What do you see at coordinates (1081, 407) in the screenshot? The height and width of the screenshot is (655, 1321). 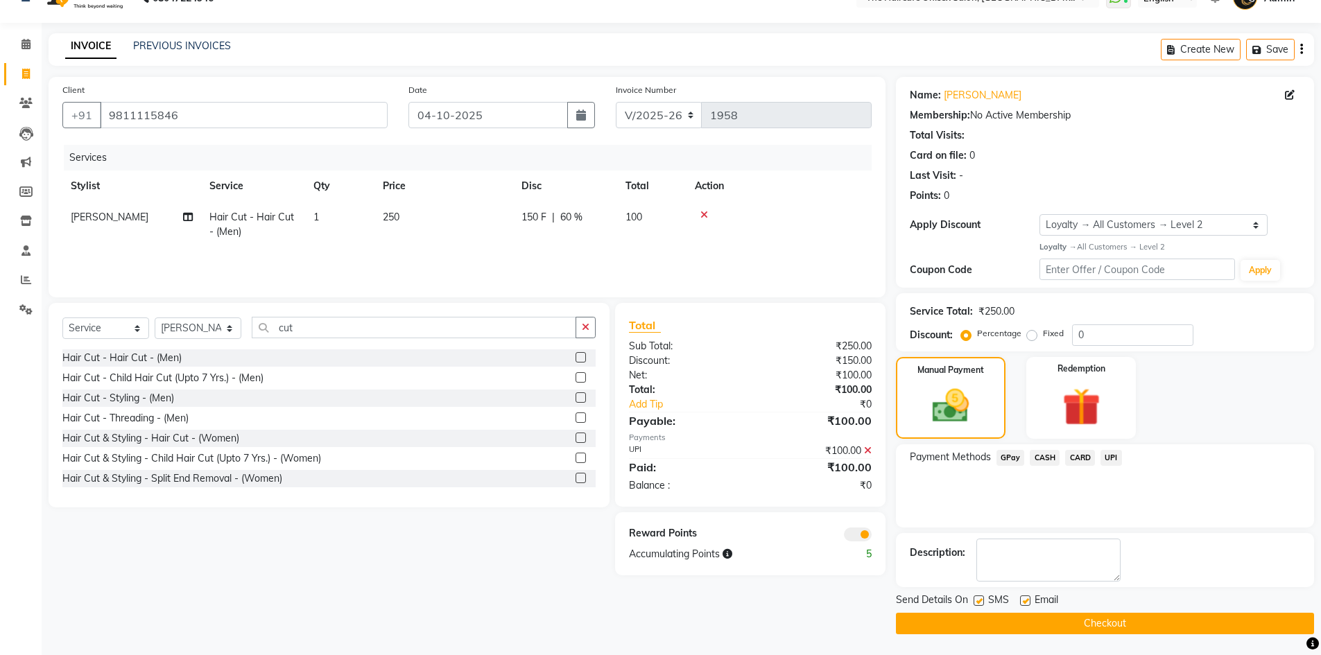 I see `img: _gift.svg` at bounding box center [1081, 407].